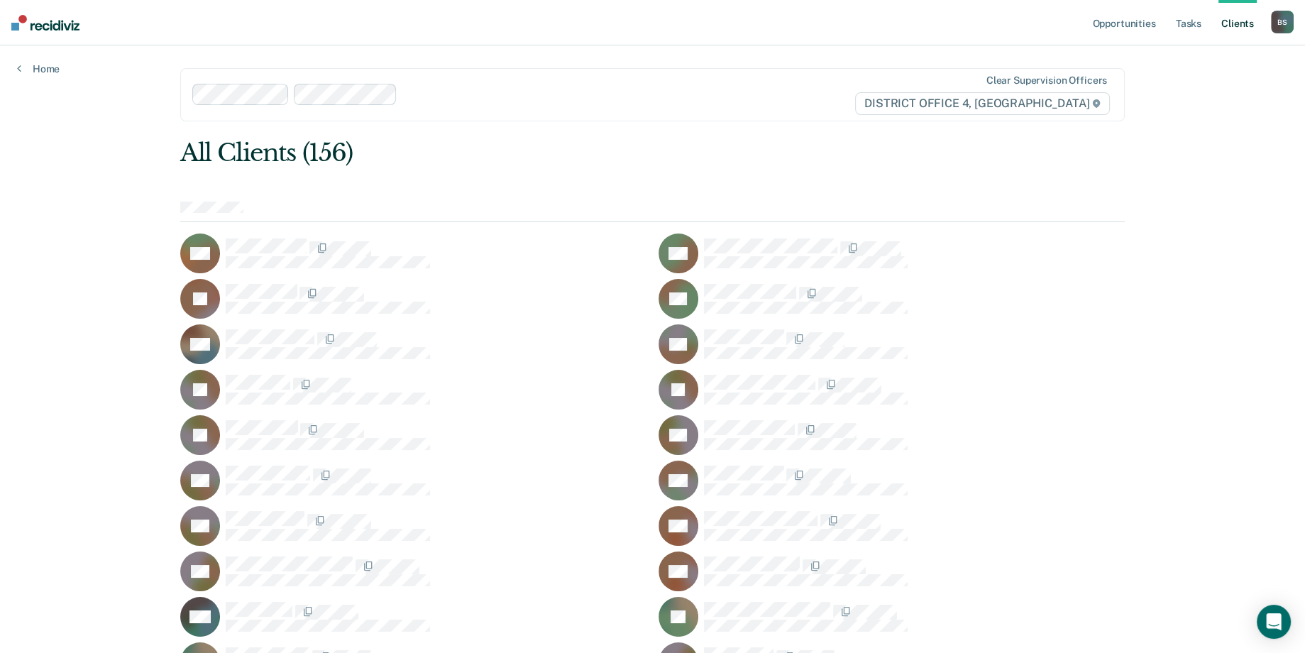  Describe the element at coordinates (1283, 22) in the screenshot. I see `button: BS` at that location.